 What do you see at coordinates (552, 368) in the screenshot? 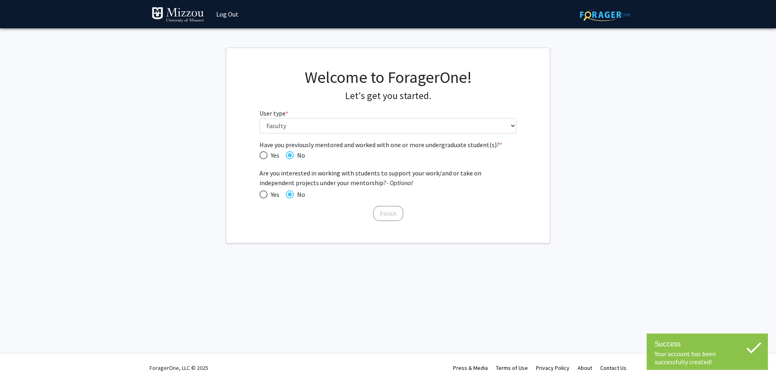
I see `a: Privacy Policy` at bounding box center [552, 368].